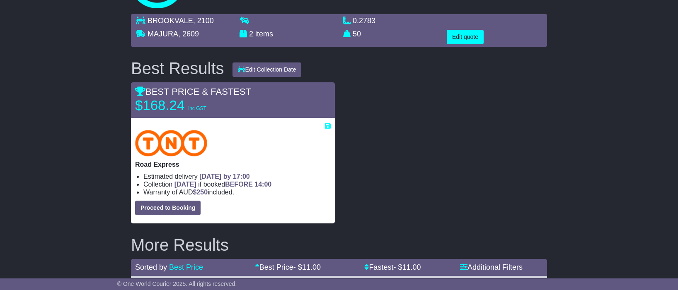 This screenshot has height=290, width=678. What do you see at coordinates (186, 268) in the screenshot?
I see `a: Best Price` at bounding box center [186, 268].